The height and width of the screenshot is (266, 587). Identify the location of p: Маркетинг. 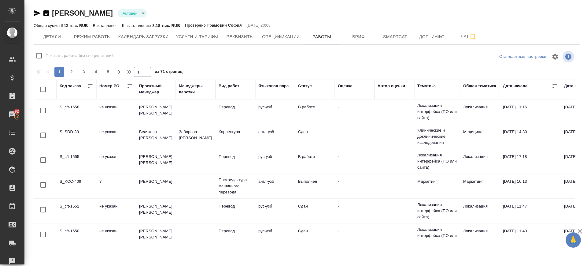
(437, 181).